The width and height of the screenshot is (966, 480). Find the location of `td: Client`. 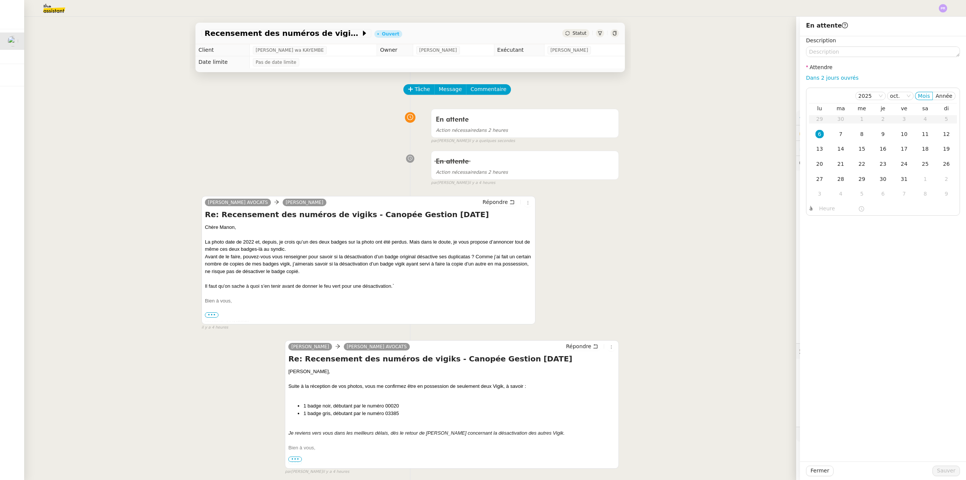

td: Client is located at coordinates (222, 50).